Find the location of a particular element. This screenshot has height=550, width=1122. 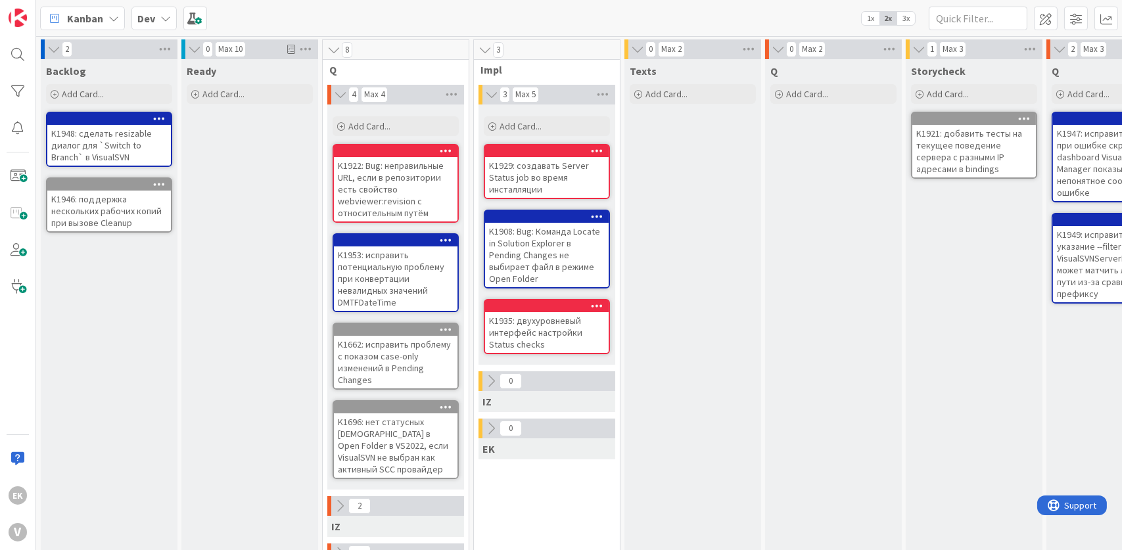

span: Support is located at coordinates (43, 10).